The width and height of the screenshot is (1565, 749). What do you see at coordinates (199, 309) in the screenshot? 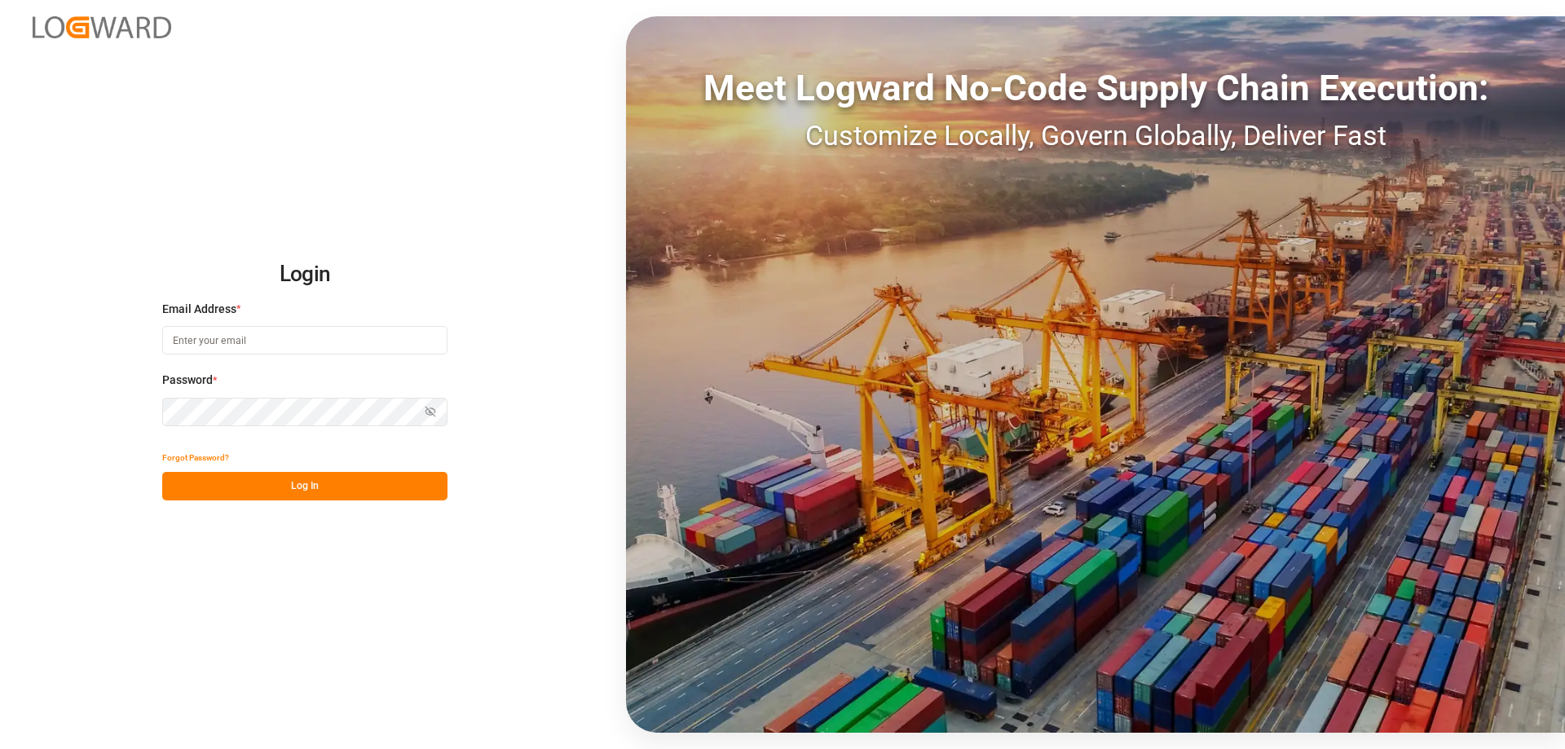
I see `span: Email Address` at bounding box center [199, 309].